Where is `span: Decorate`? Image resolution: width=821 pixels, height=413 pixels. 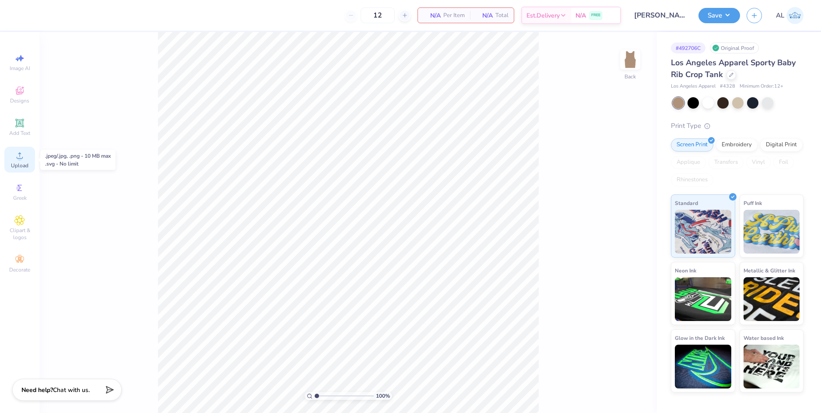 span: Decorate is located at coordinates (20, 270).